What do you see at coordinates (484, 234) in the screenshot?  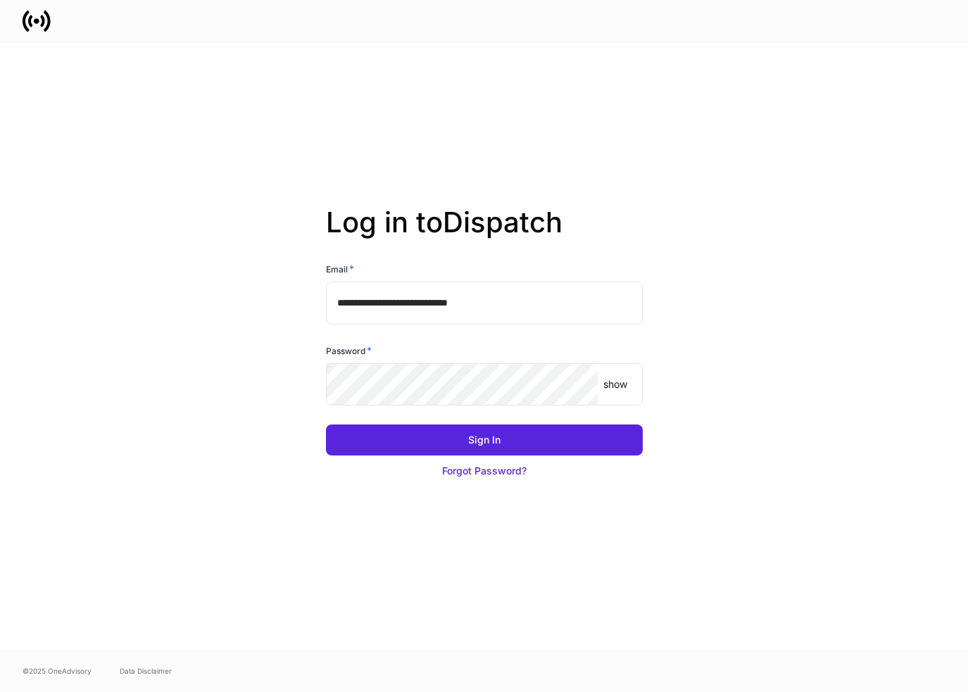 I see `h2: Log in to Dispatch` at bounding box center [484, 234].